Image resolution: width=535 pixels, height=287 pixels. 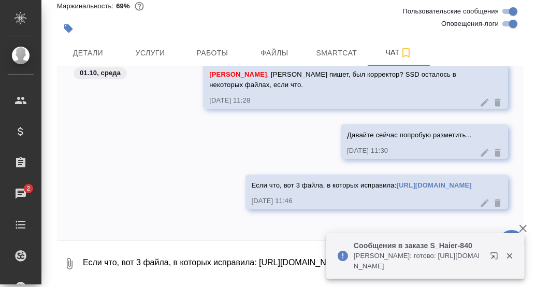 What do you see at coordinates (87, 6) in the screenshot?
I see `p: Маржинальность:` at bounding box center [87, 6].